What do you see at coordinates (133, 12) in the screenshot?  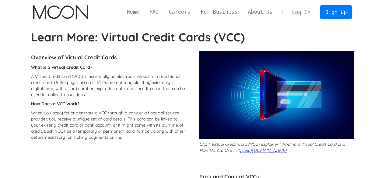 I see `a: Home` at bounding box center [133, 12].